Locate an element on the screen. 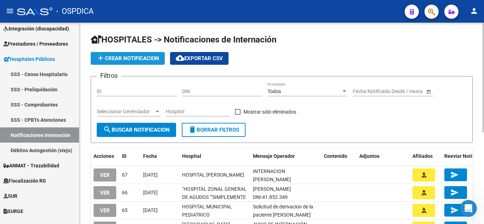 This screenshot has width=484, height=224. span: Mostrar sólo eliminados is located at coordinates (270, 112).